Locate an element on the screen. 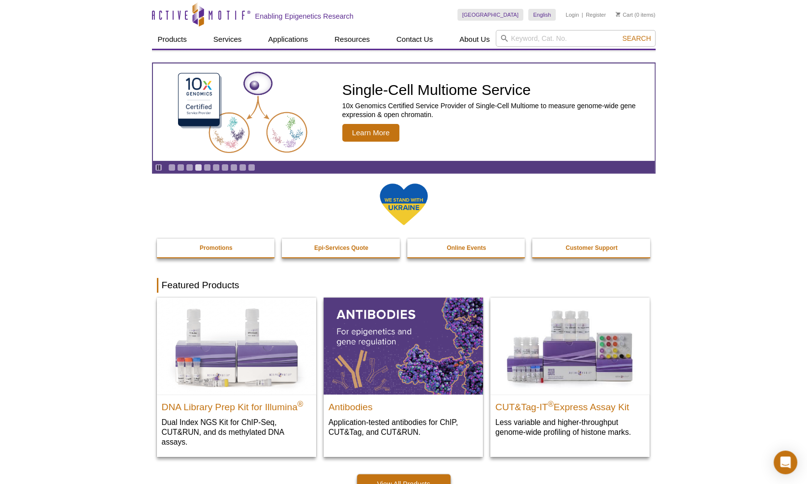 The height and width of the screenshot is (484, 807). img: All Antibodies is located at coordinates (403, 346).